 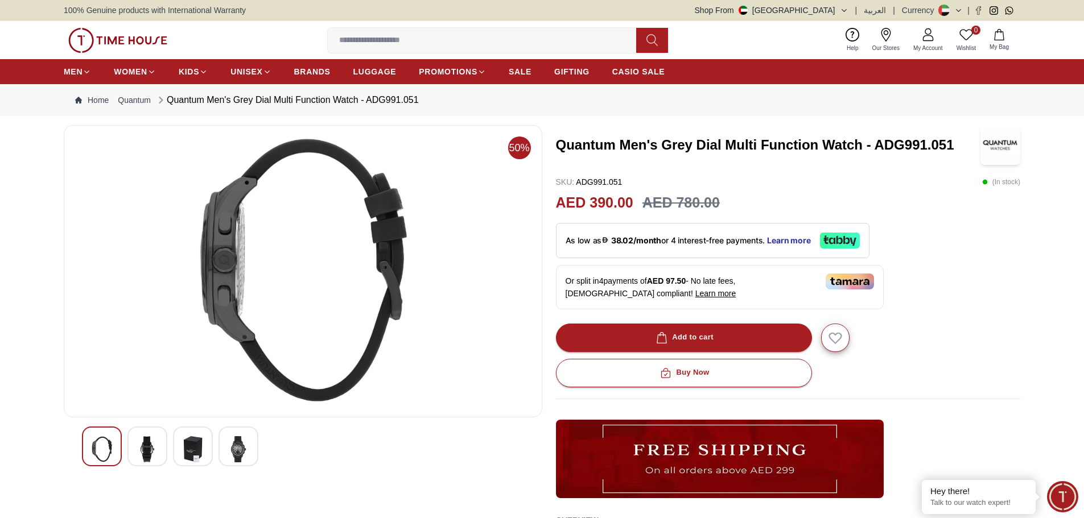 What do you see at coordinates (638, 72) in the screenshot?
I see `a: CASIO SALE` at bounding box center [638, 72].